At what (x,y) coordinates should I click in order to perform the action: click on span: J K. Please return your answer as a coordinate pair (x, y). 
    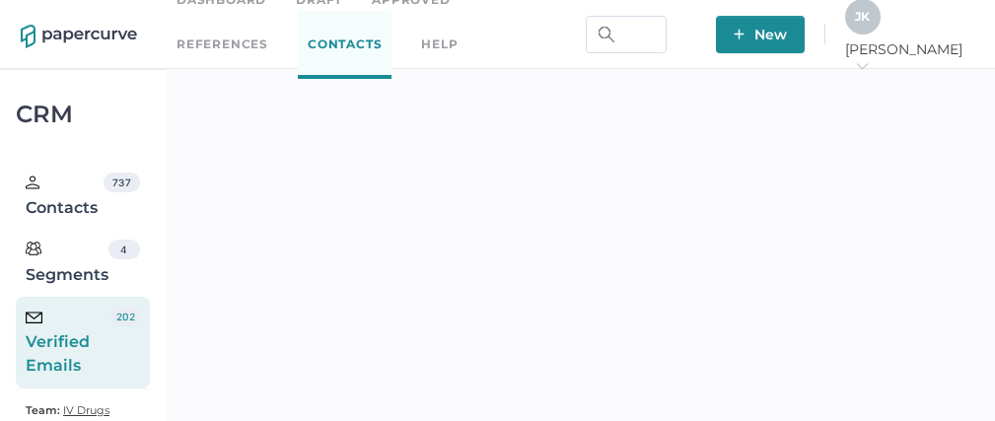
    Looking at the image, I should click on (861, 16).